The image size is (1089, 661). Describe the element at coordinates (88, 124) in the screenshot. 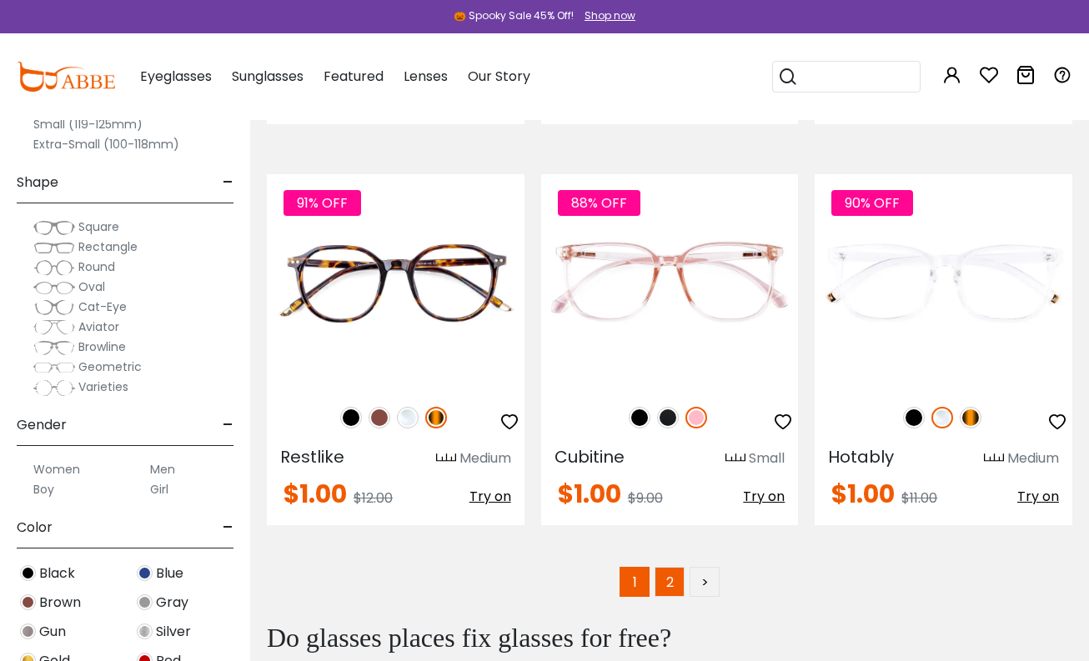

I see `label: Small (119-125mm)` at that location.